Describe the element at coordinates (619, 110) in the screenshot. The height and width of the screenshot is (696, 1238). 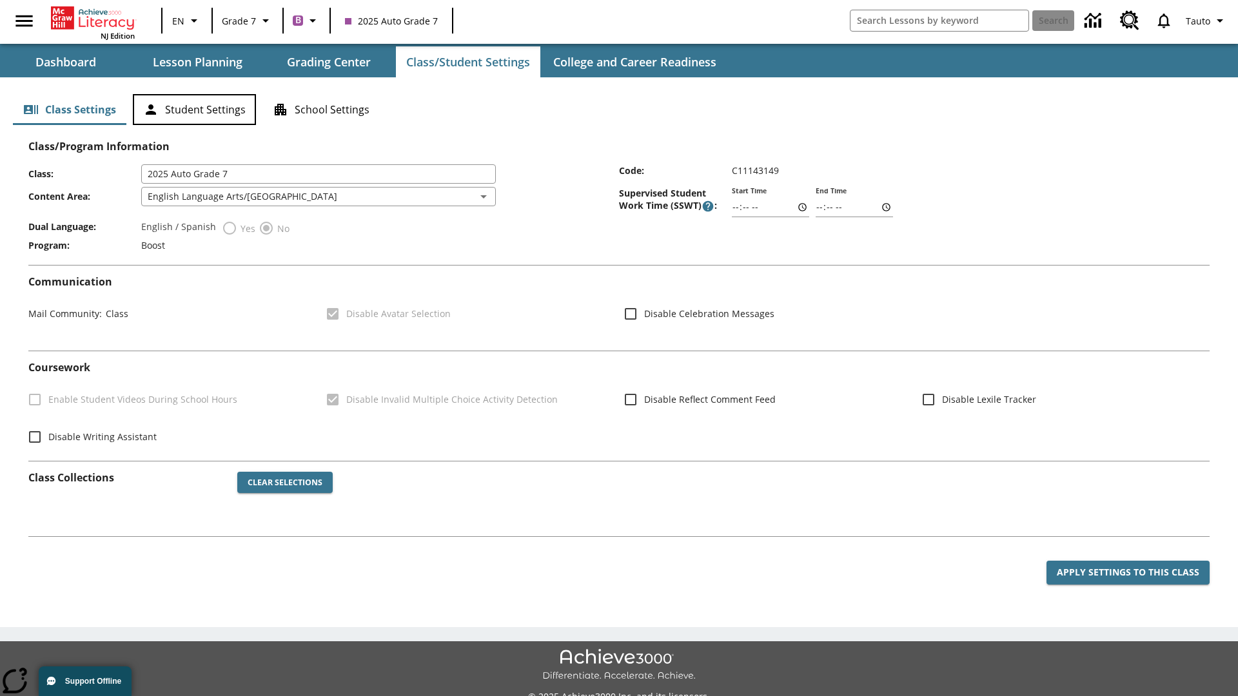
I see `div: Class/Student Settings` at that location.